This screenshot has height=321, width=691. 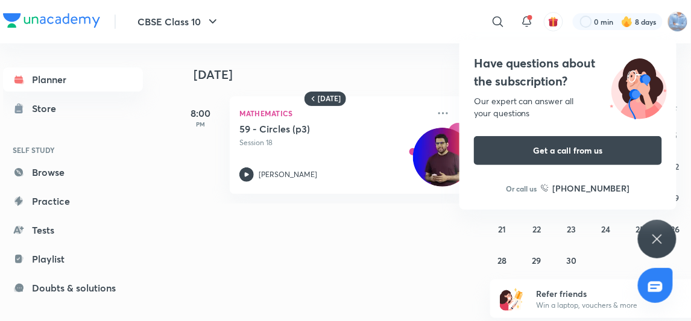 What do you see at coordinates (553, 22) in the screenshot?
I see `img: avatar` at bounding box center [553, 22].